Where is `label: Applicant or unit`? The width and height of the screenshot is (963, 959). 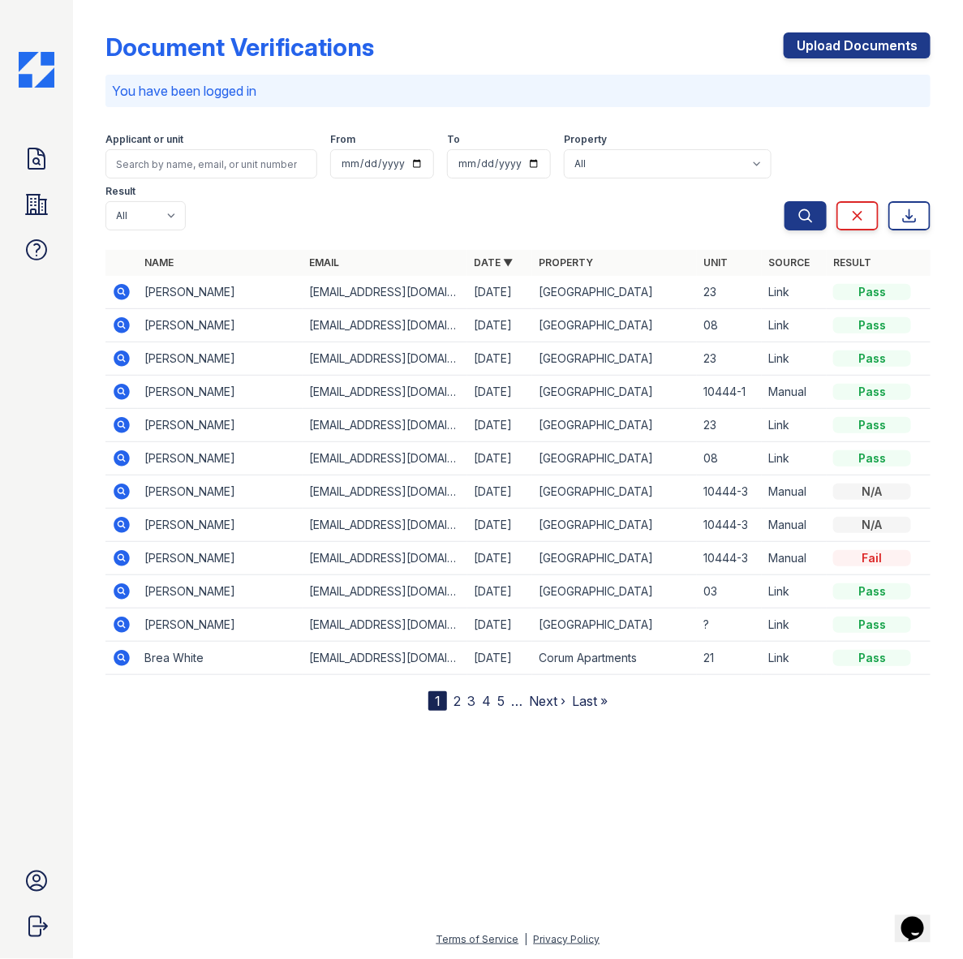 label: Applicant or unit is located at coordinates (144, 140).